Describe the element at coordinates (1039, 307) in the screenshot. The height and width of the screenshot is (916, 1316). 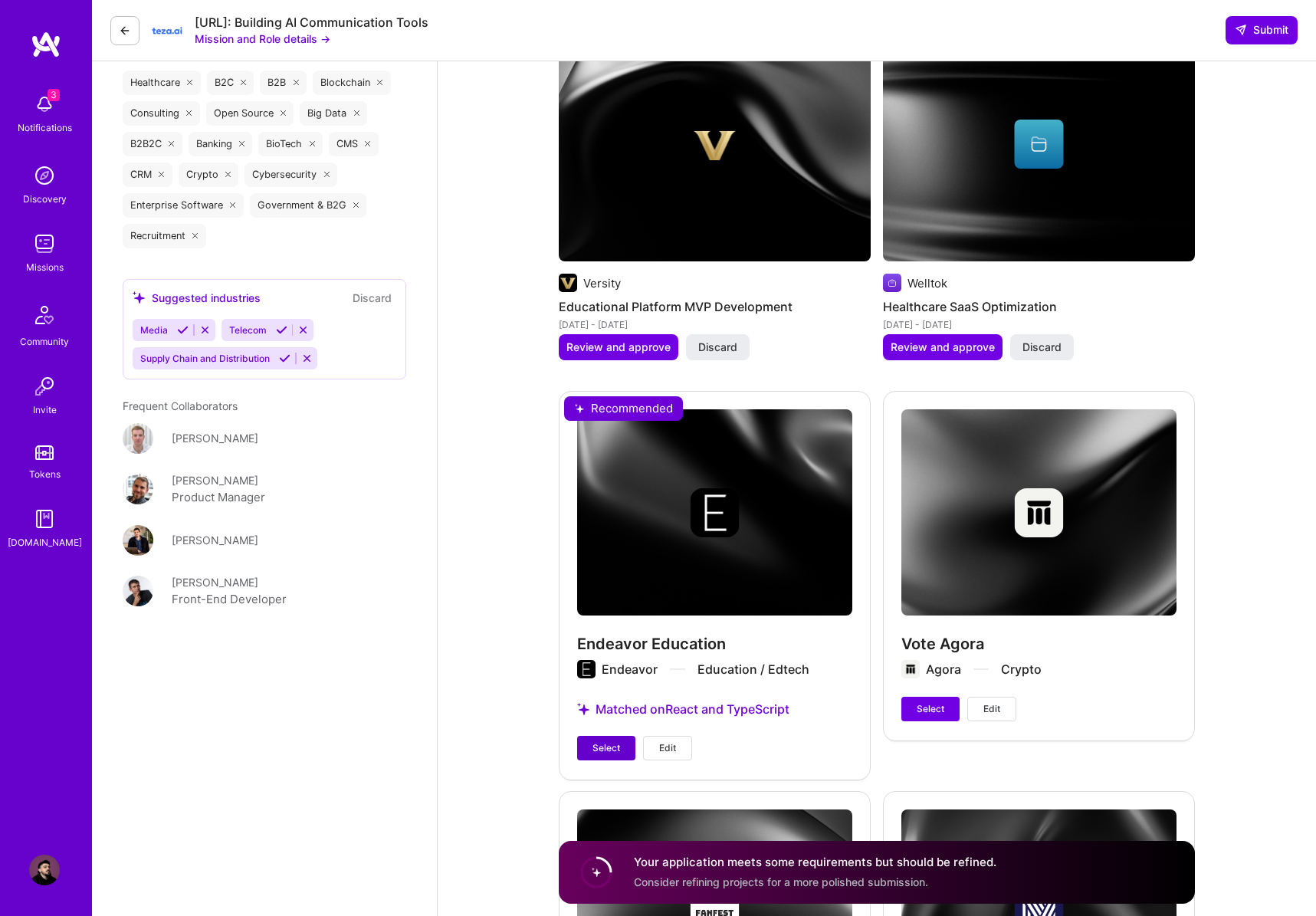
I see `h4: Healthcare SaaS Optimization` at that location.